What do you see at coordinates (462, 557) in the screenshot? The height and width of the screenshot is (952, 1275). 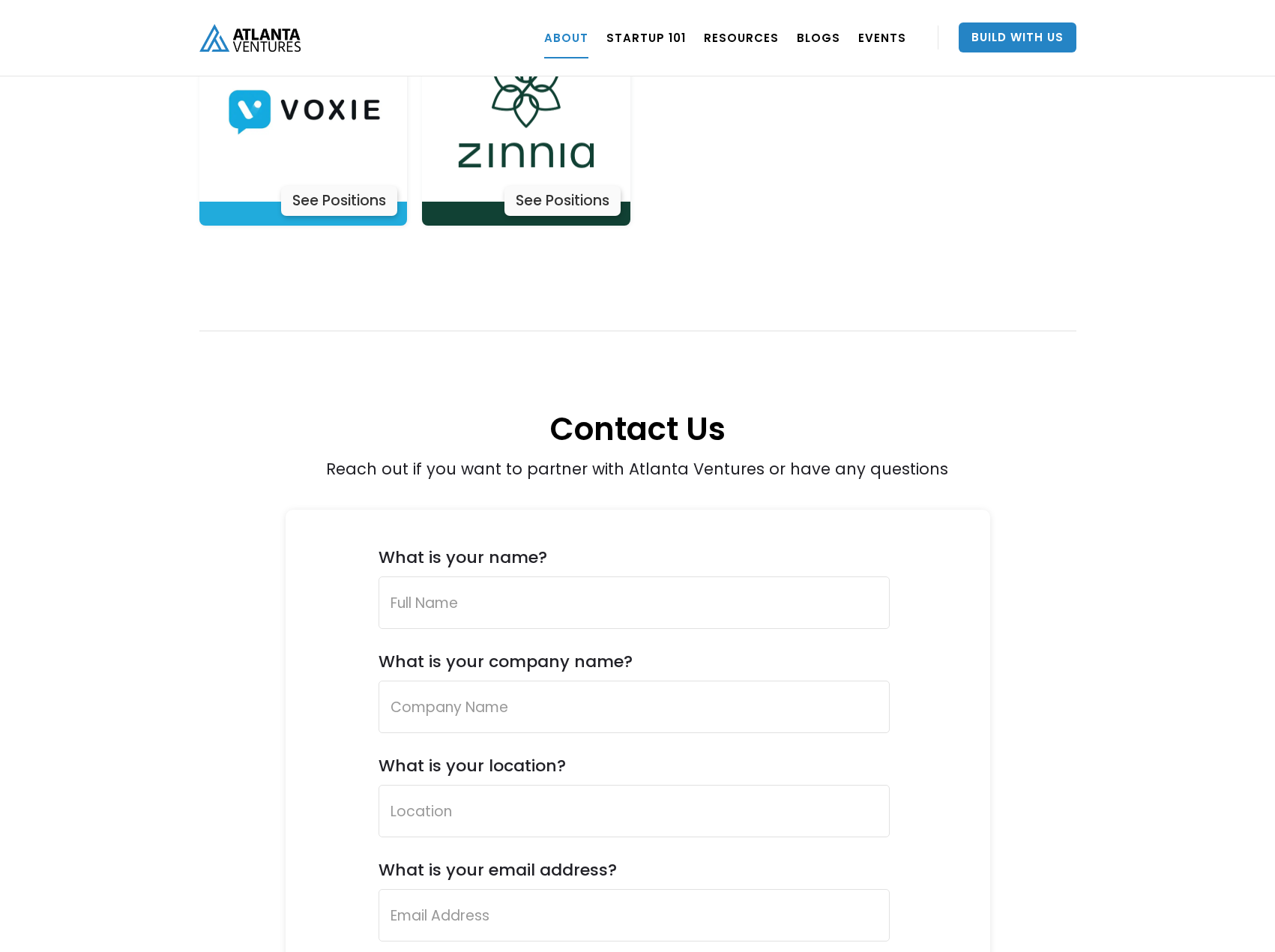 I see `label: What is your name?` at bounding box center [462, 557].